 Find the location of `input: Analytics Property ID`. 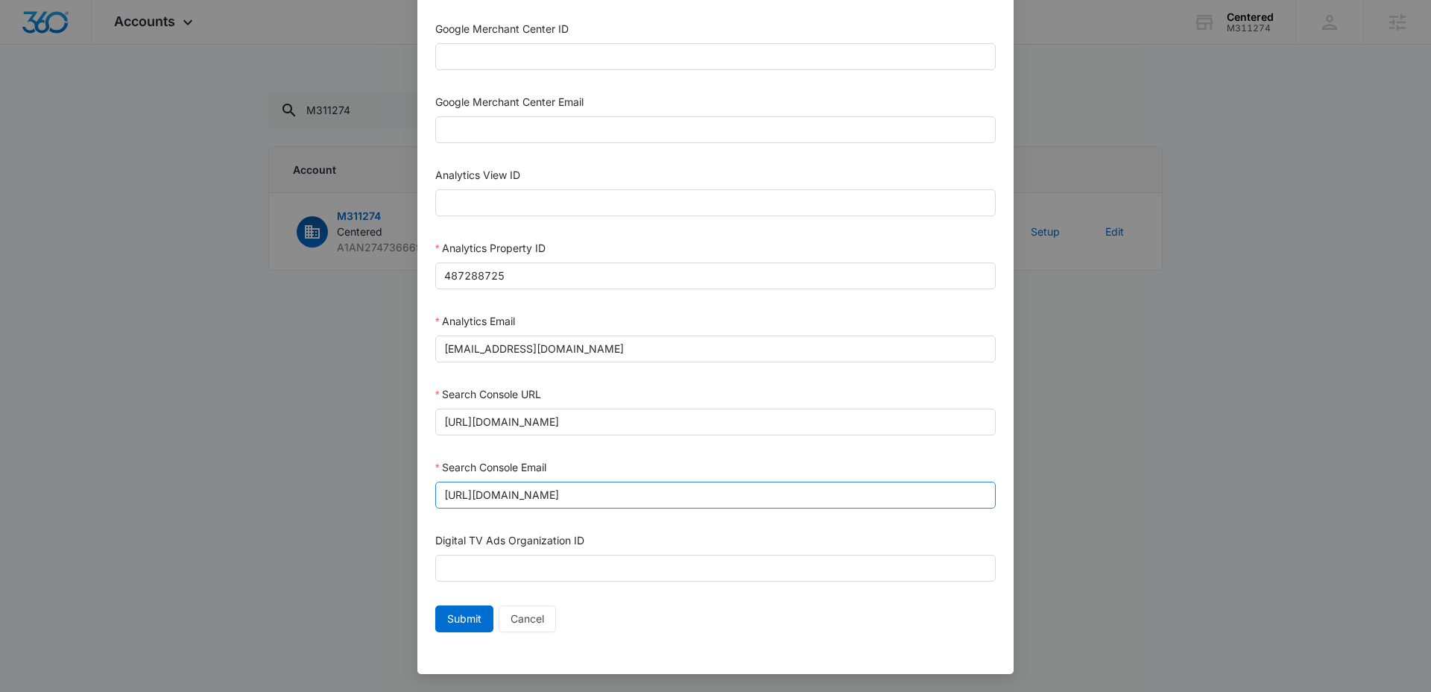

input: Analytics Property ID is located at coordinates (716, 276).